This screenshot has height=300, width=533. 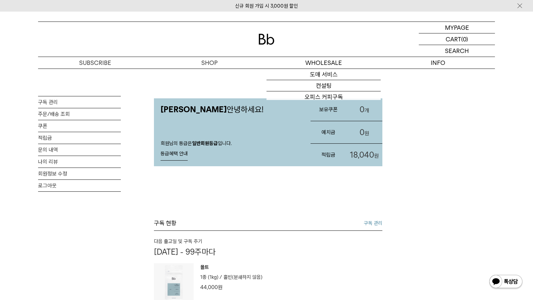 What do you see at coordinates (329, 132) in the screenshot?
I see `h3: 예치금` at bounding box center [329, 132].